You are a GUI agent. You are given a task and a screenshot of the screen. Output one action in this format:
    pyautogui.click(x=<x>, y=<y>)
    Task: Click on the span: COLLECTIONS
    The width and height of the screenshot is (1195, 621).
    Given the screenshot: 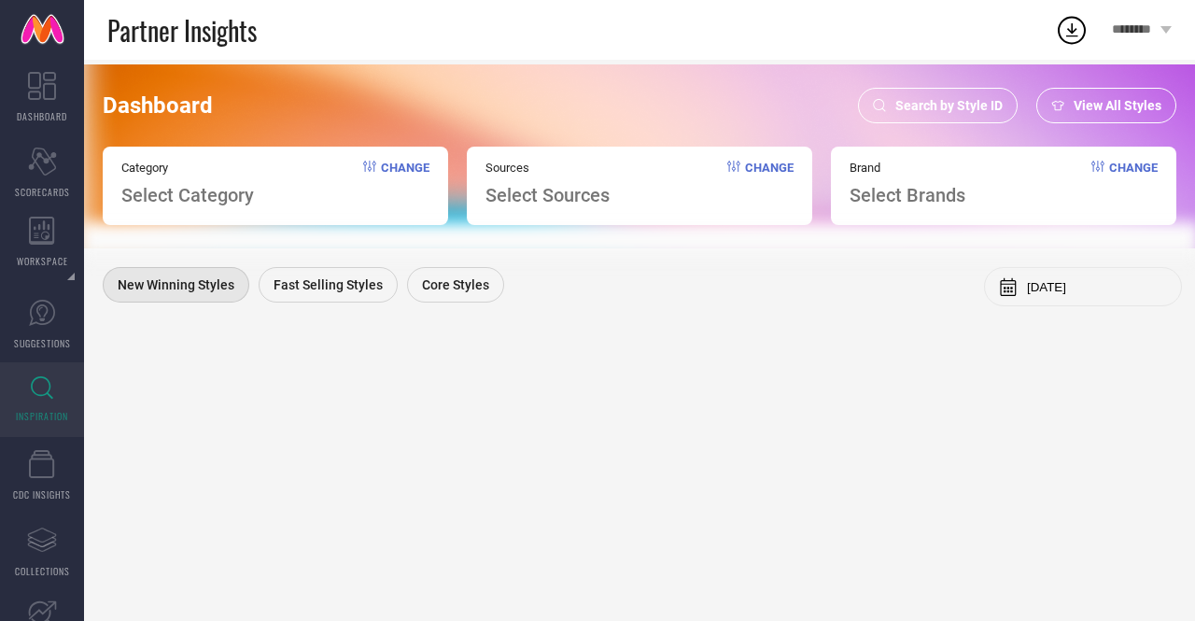 What is the action you would take?
    pyautogui.click(x=42, y=570)
    